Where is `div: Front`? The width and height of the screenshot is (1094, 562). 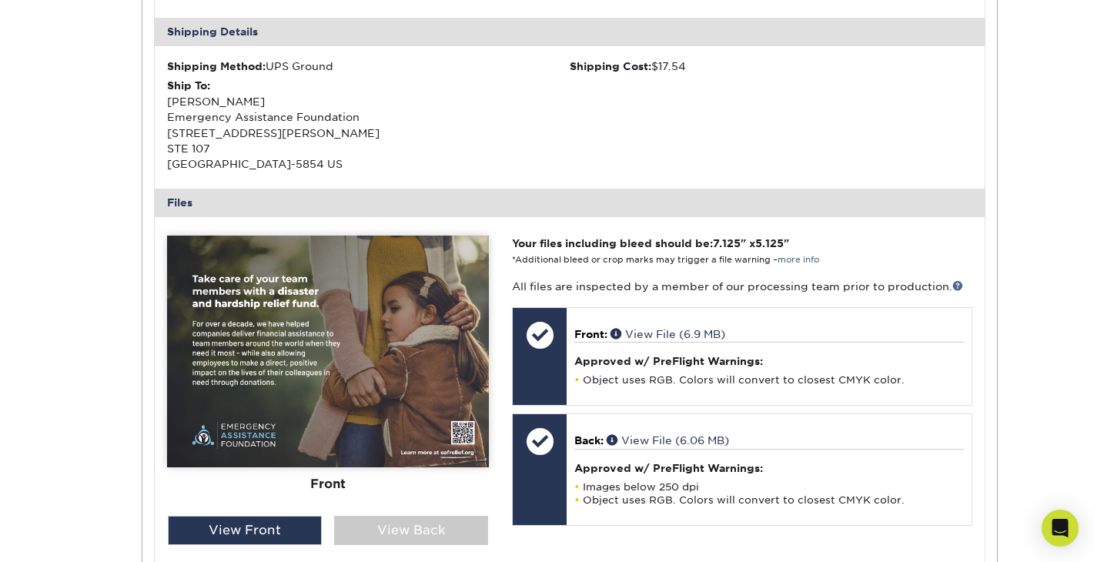
div: Front is located at coordinates (328, 483).